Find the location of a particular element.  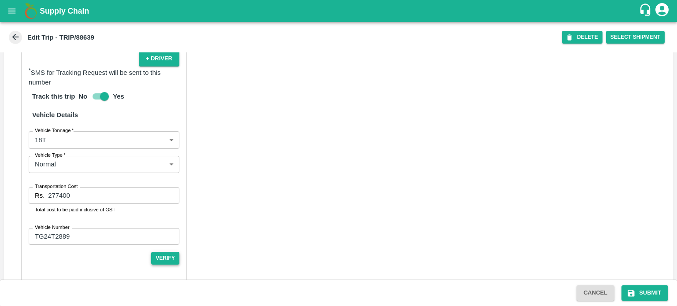

p: SMS for Tracking Request will be sent to this number is located at coordinates (104, 77).